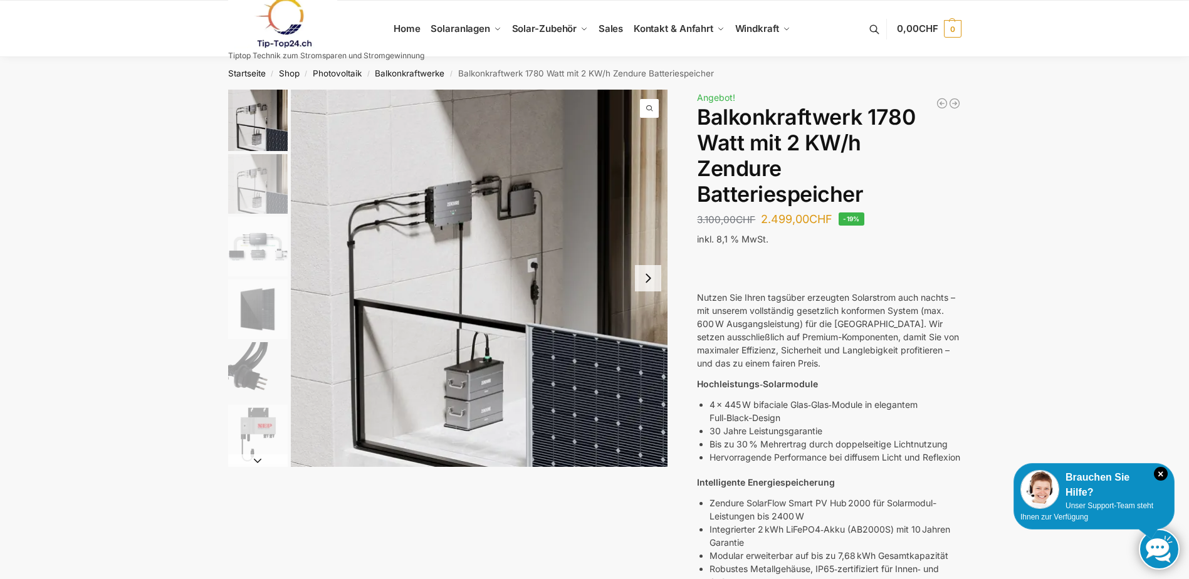 The height and width of the screenshot is (579, 1189). Describe the element at coordinates (835, 444) in the screenshot. I see `p: Bis zu 30 % Mehrertrag durch doppelseitige Lichtnutzung` at that location.